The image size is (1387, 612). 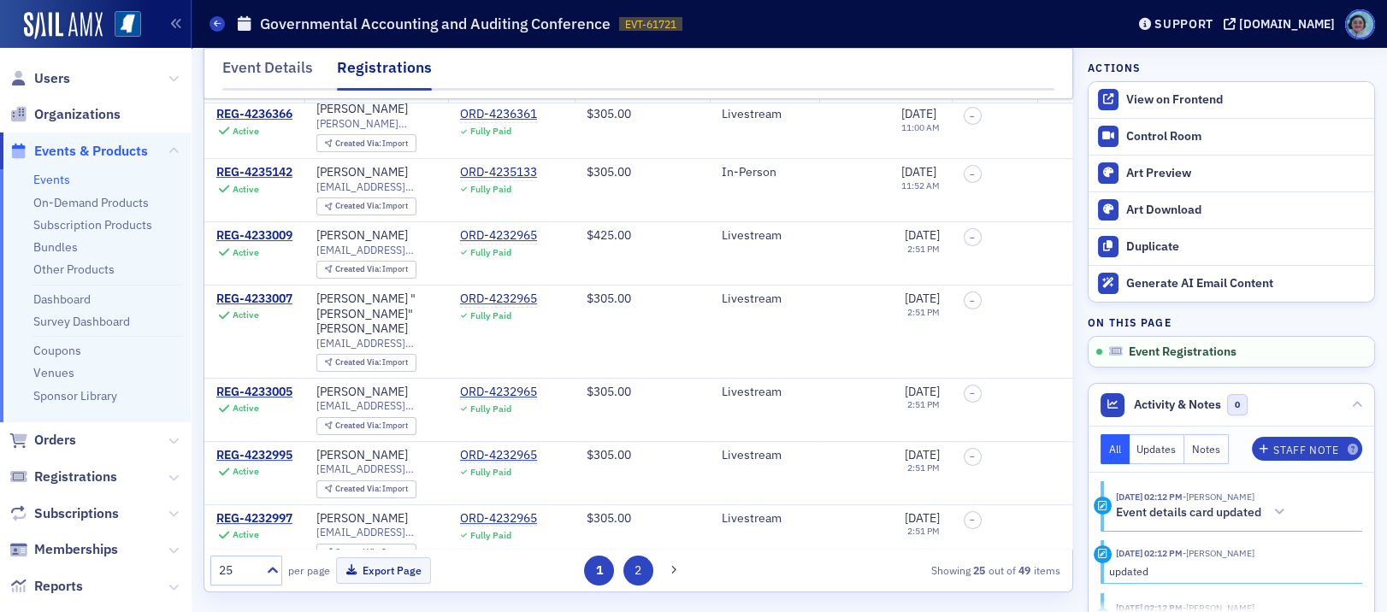 What do you see at coordinates (923, 312) in the screenshot?
I see `time: 2:51 PM` at bounding box center [923, 312].